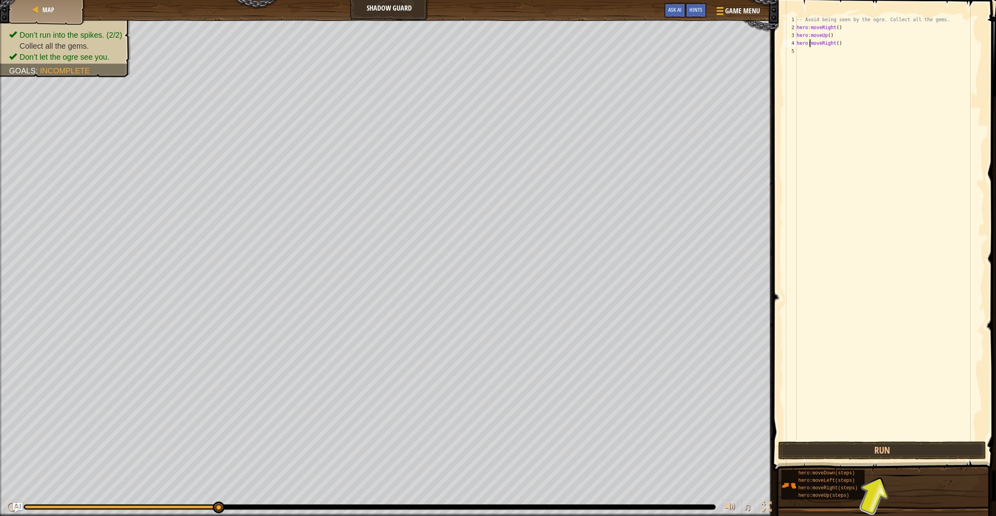 The height and width of the screenshot is (516, 996). I want to click on div: 5, so click(790, 51).